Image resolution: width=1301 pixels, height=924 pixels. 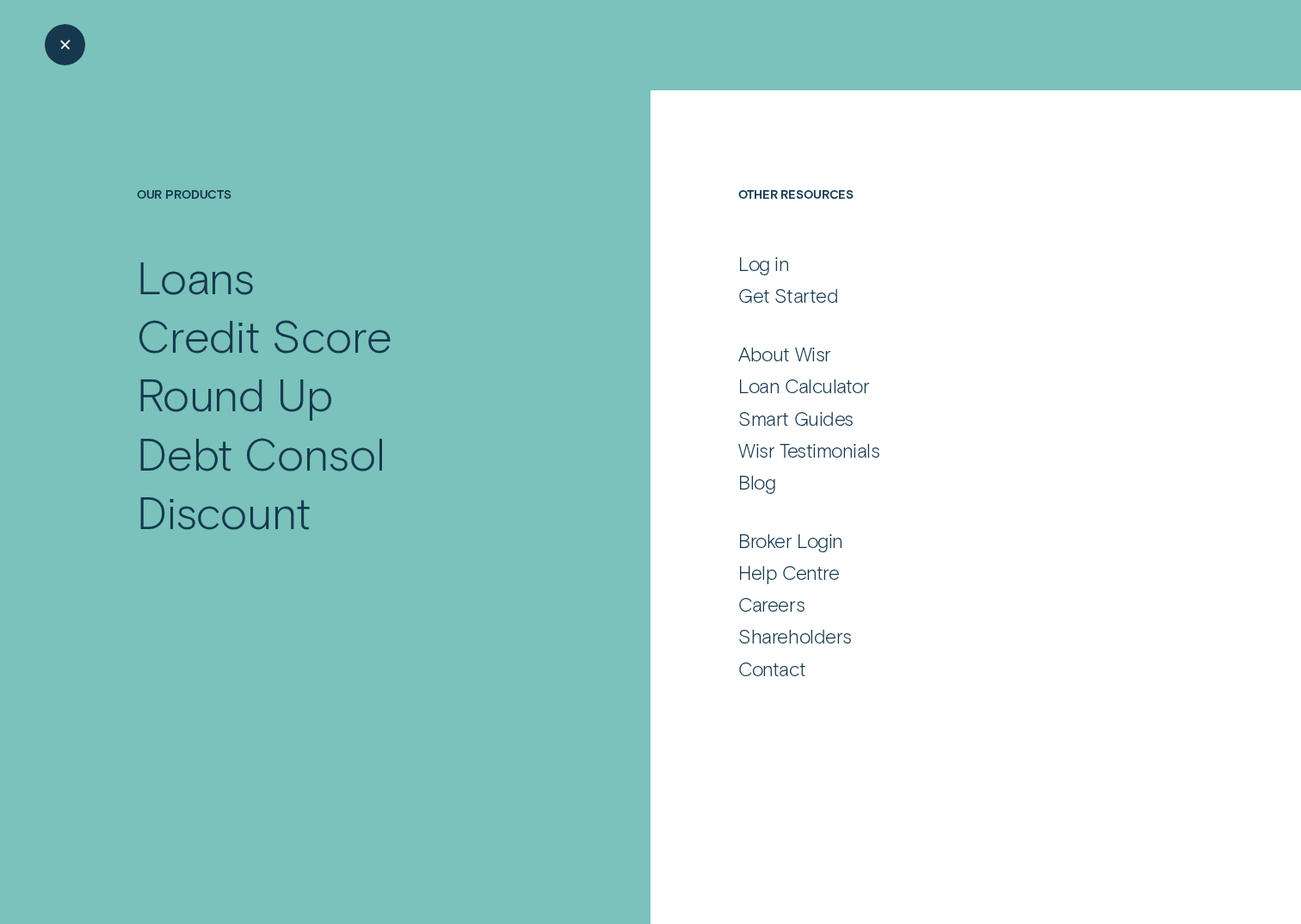 What do you see at coordinates (951, 450) in the screenshot?
I see `a: Wisr Testimonials` at bounding box center [951, 450].